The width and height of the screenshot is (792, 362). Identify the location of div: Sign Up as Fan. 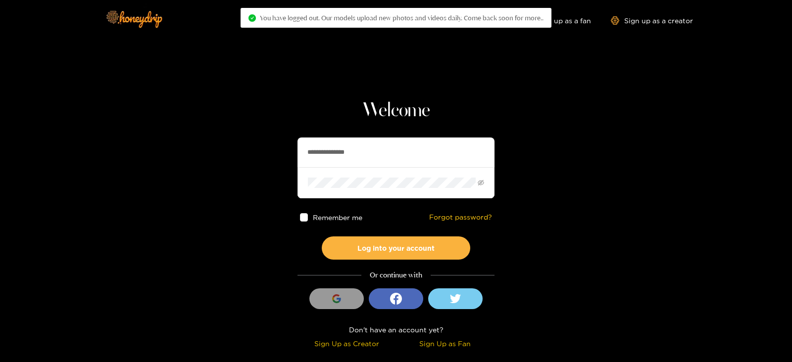
(445, 343).